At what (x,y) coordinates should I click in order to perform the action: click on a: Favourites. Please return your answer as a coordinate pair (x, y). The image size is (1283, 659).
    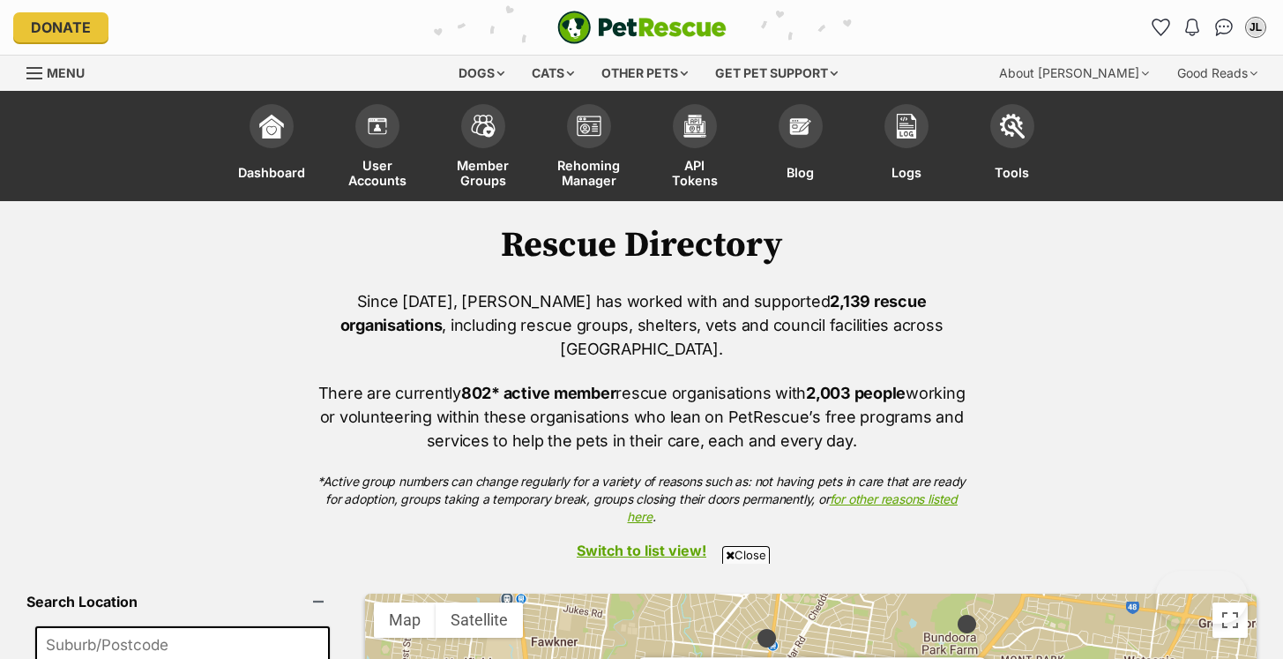
    Looking at the image, I should click on (1161, 27).